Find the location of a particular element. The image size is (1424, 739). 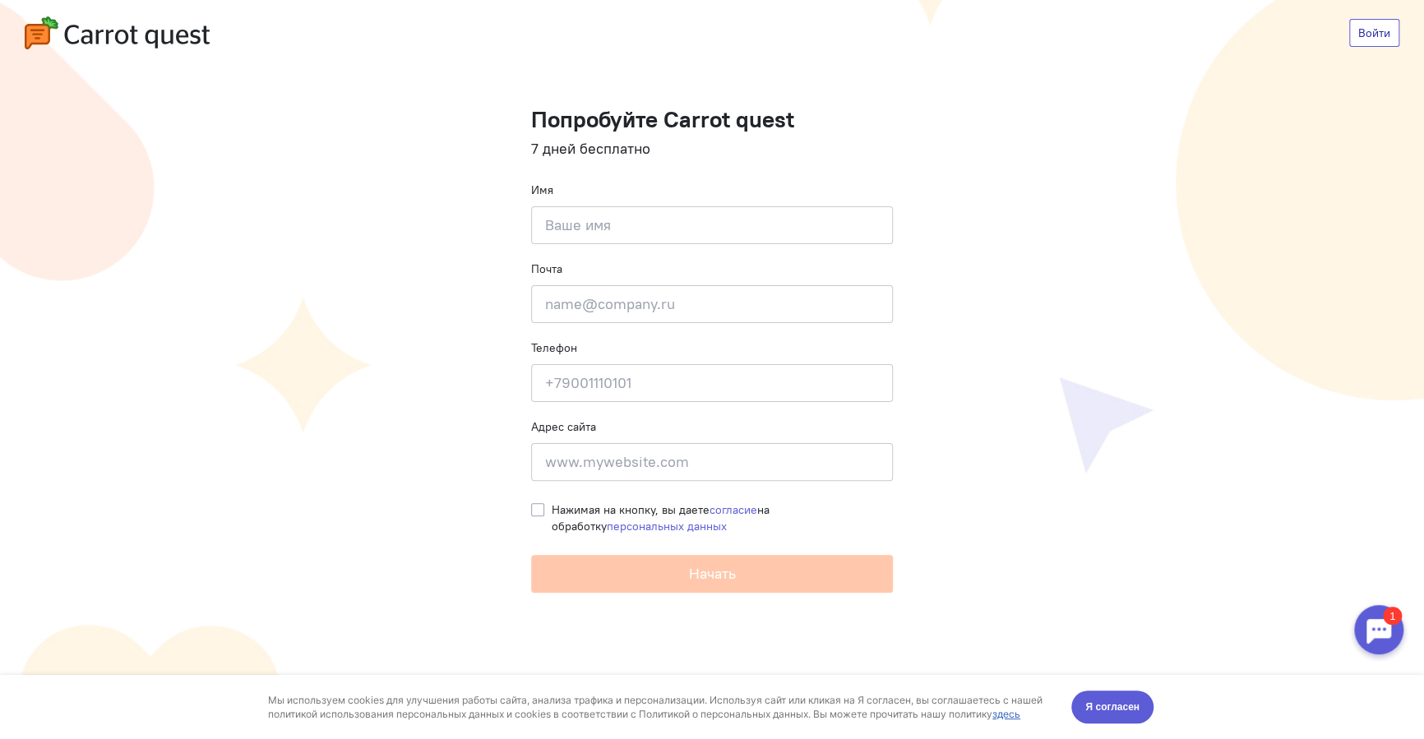

label: Имя is located at coordinates (542, 190).